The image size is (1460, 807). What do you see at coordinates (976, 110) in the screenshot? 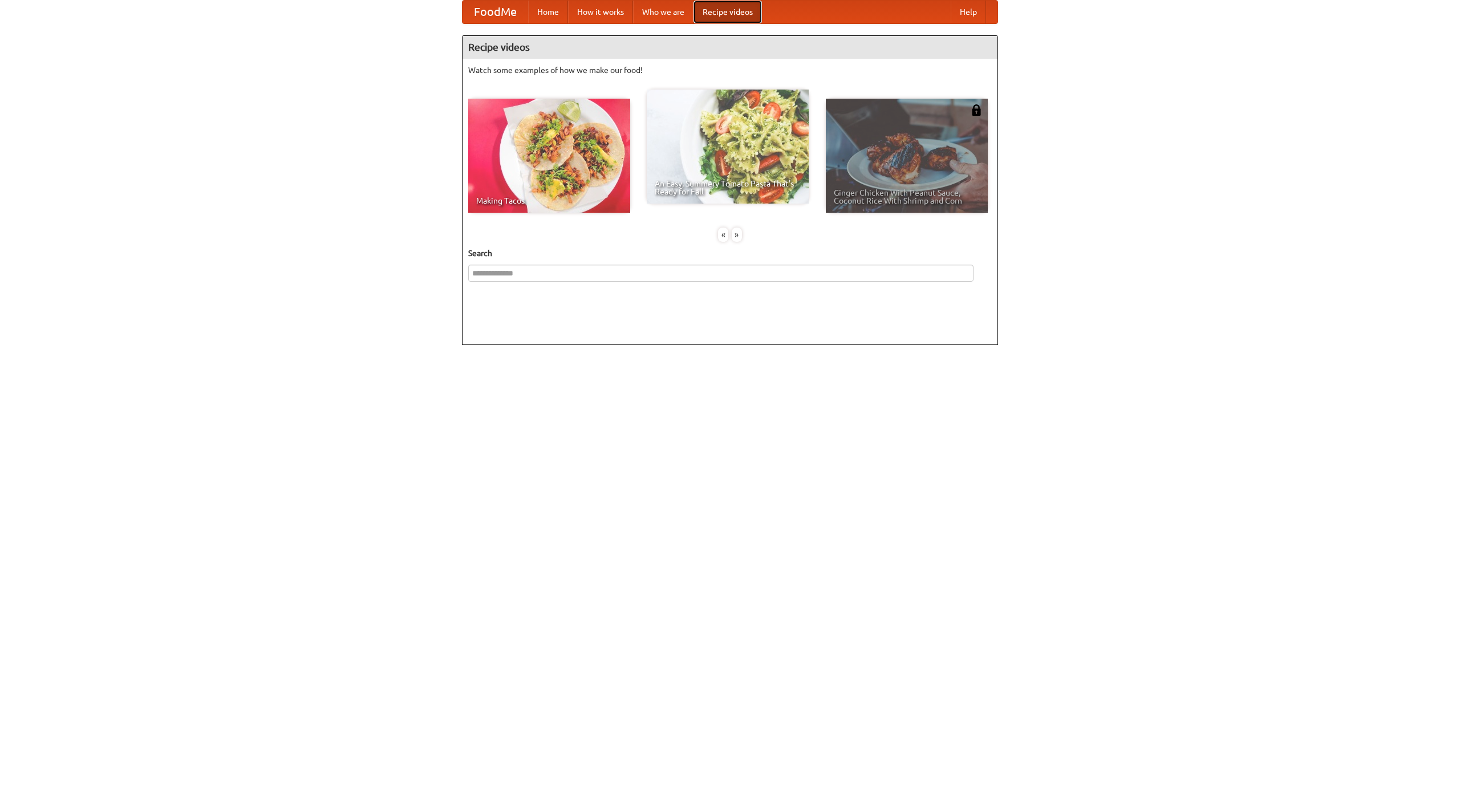
I see `img: 483408.png` at bounding box center [976, 110].